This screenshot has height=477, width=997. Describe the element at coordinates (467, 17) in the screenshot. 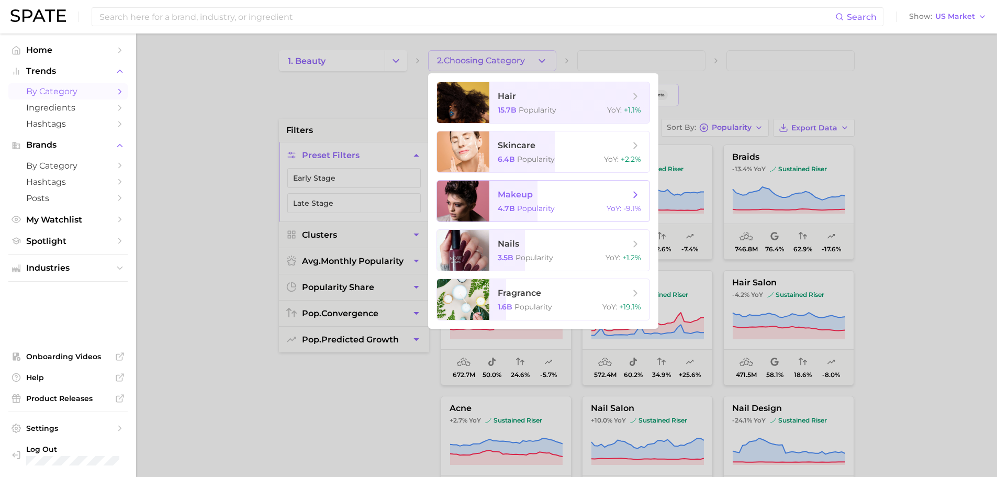

I see `input: Search here for a brand, industry, or ingredient` at that location.